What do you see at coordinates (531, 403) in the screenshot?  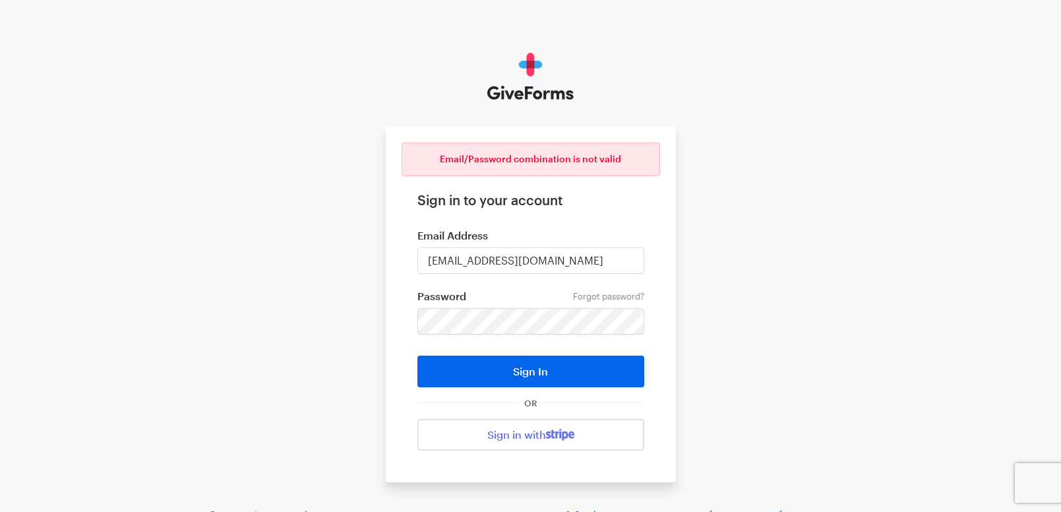 I see `span: OR` at bounding box center [531, 403].